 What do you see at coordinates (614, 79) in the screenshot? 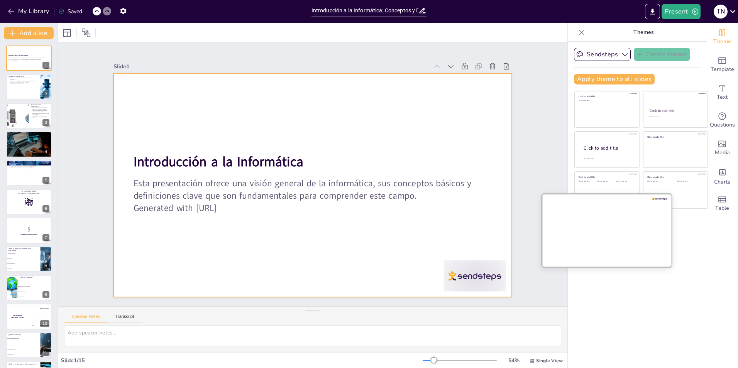
I see `button: Apply theme to all slides` at bounding box center [614, 79].